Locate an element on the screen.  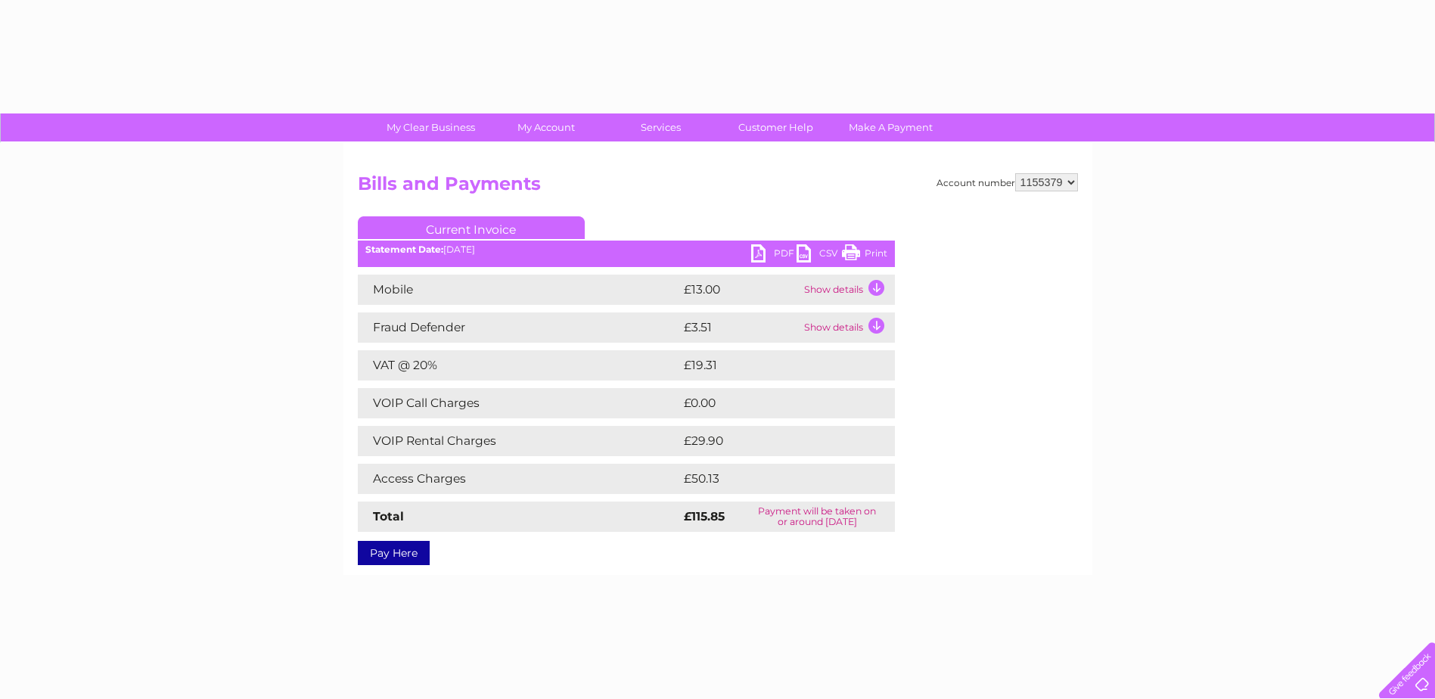
a: My Account is located at coordinates (546, 127).